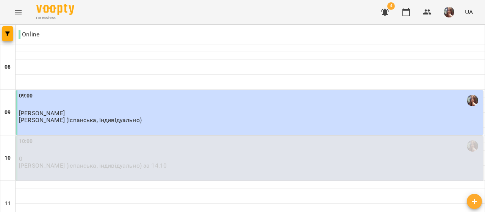 The width and height of the screenshot is (485, 212). Describe the element at coordinates (55, 9) in the screenshot. I see `img: Voopty Logo` at that location.